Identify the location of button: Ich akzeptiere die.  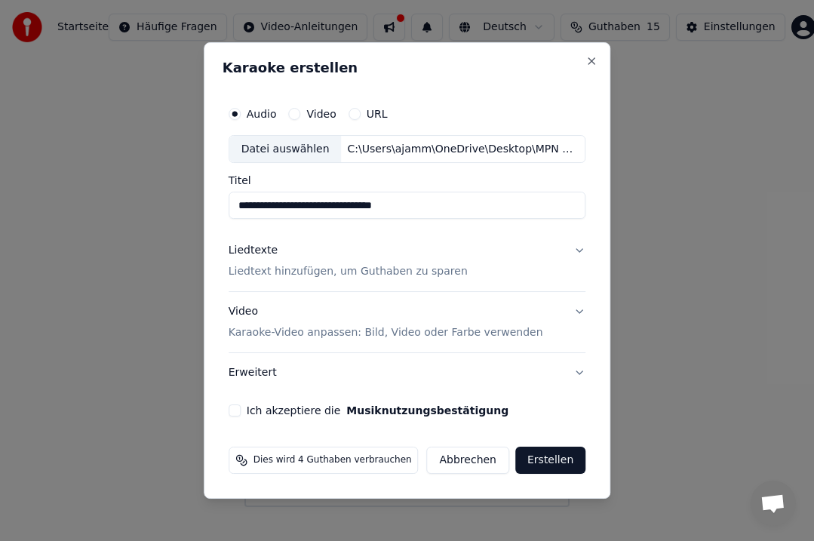
(427, 410).